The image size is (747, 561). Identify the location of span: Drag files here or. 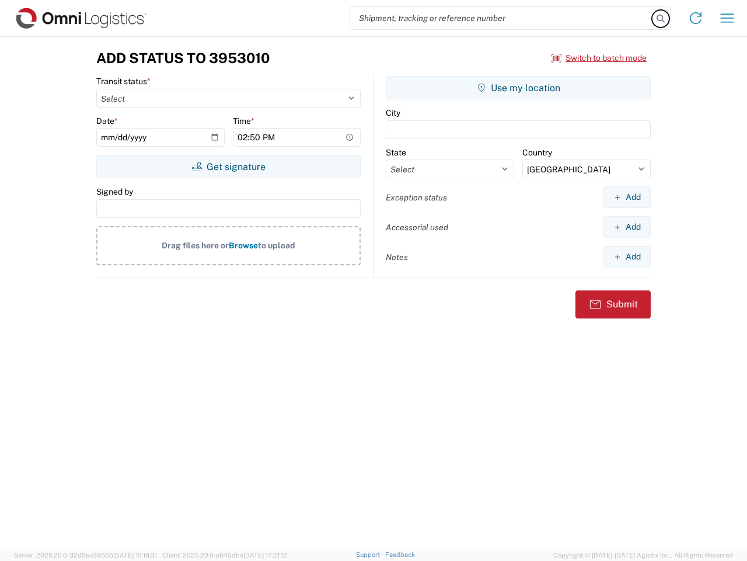
(195, 245).